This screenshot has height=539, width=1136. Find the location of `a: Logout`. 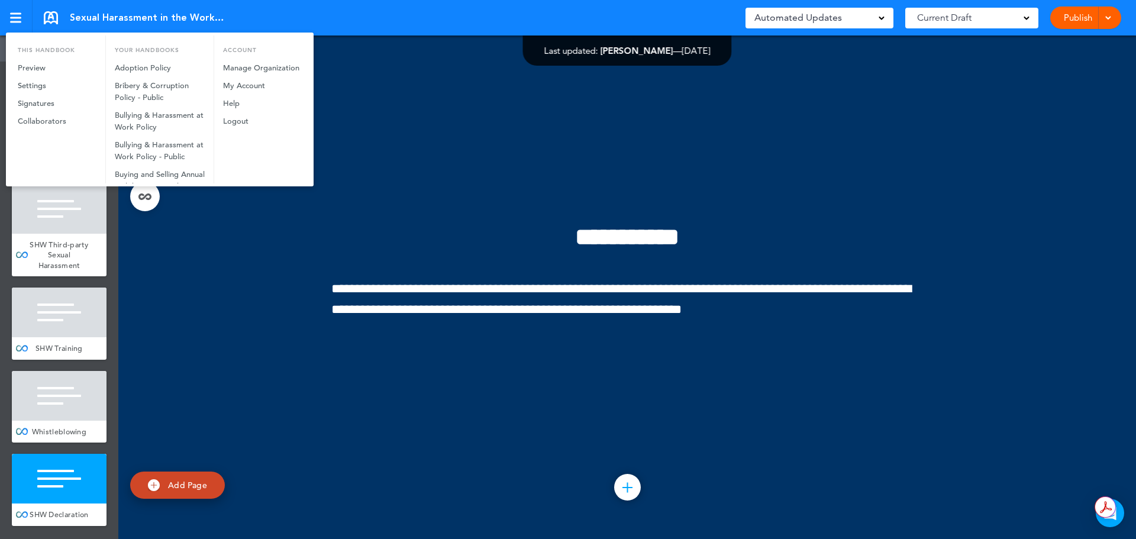

a: Logout is located at coordinates (262, 121).